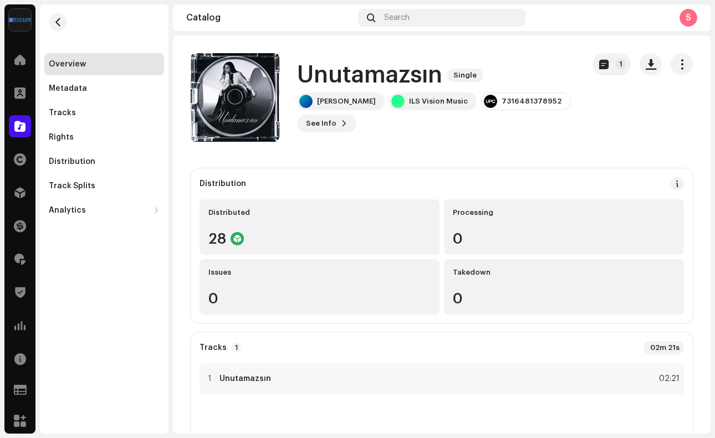 The width and height of the screenshot is (715, 438). Describe the element at coordinates (61, 137) in the screenshot. I see `div: Rights` at that location.